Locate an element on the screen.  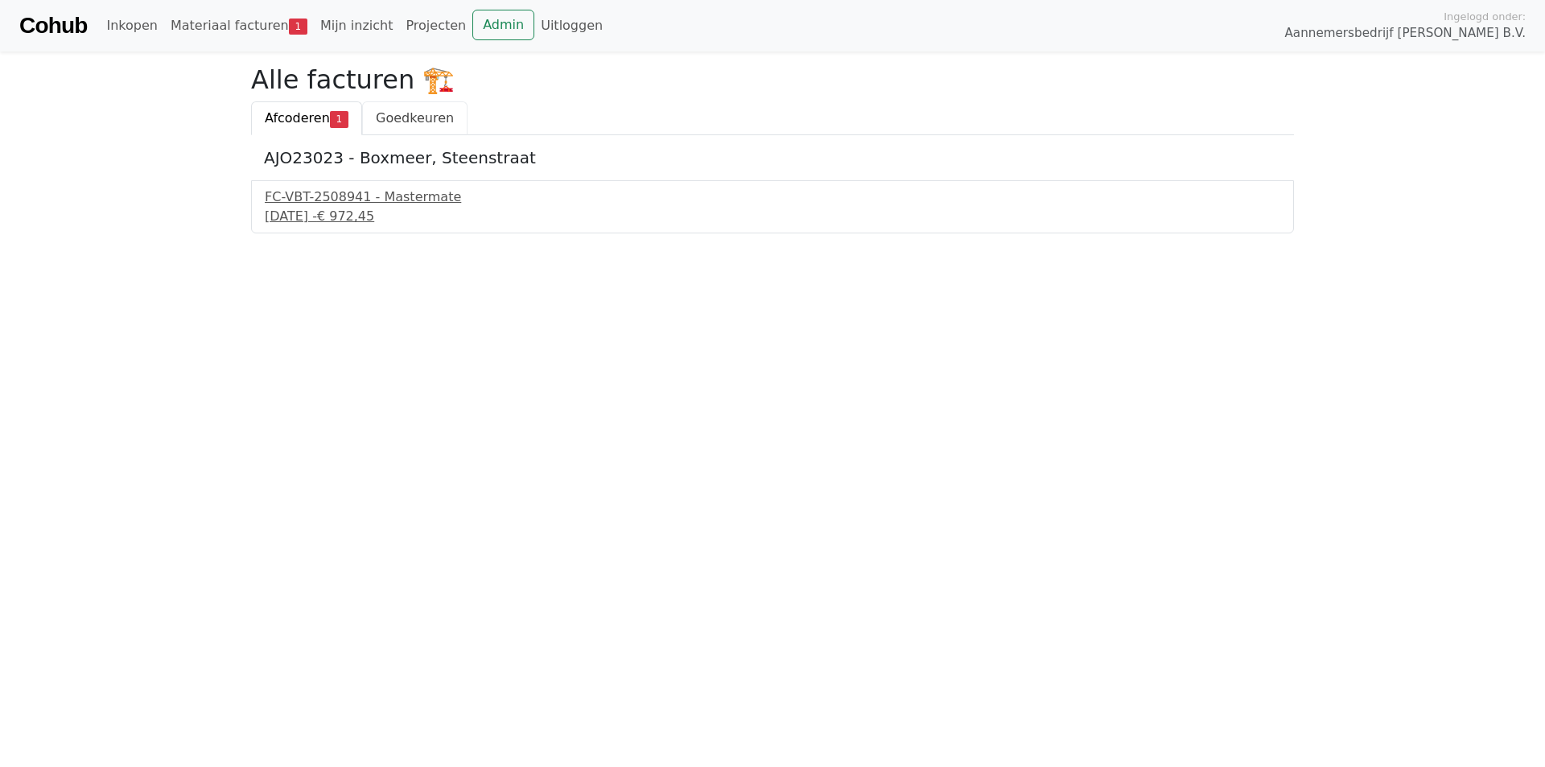
a: Uitloggen is located at coordinates (571, 26).